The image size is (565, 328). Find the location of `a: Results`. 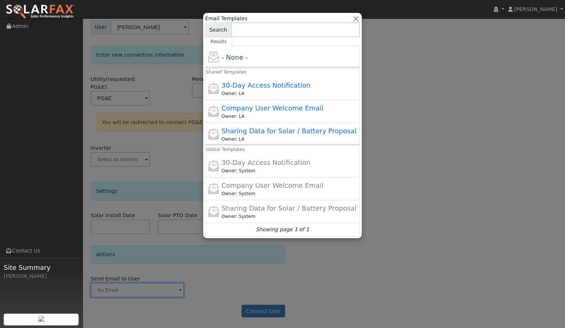

a: Results is located at coordinates (219, 42).